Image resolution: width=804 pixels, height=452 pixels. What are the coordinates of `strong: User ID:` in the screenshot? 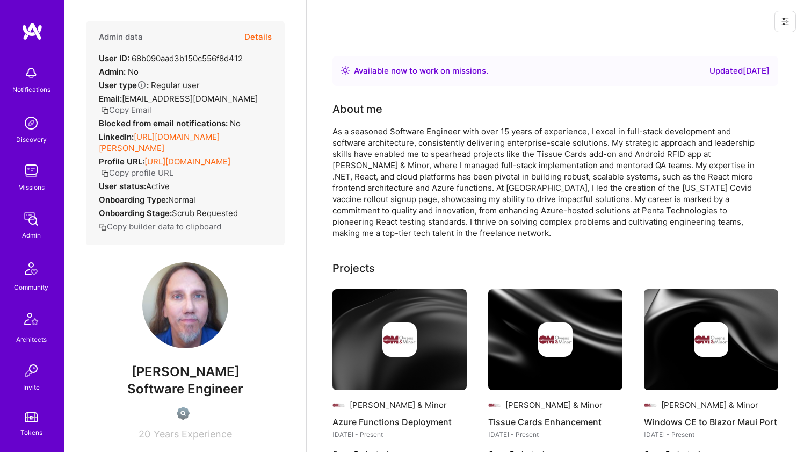 It's located at (114, 58).